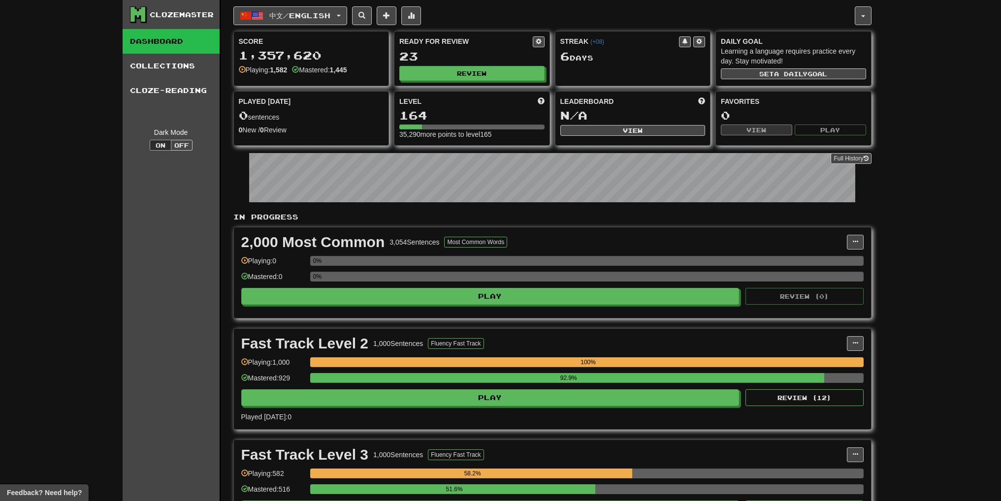  Describe the element at coordinates (793, 56) in the screenshot. I see `div: Learning a language requires practice every day. Stay motivated!` at that location.